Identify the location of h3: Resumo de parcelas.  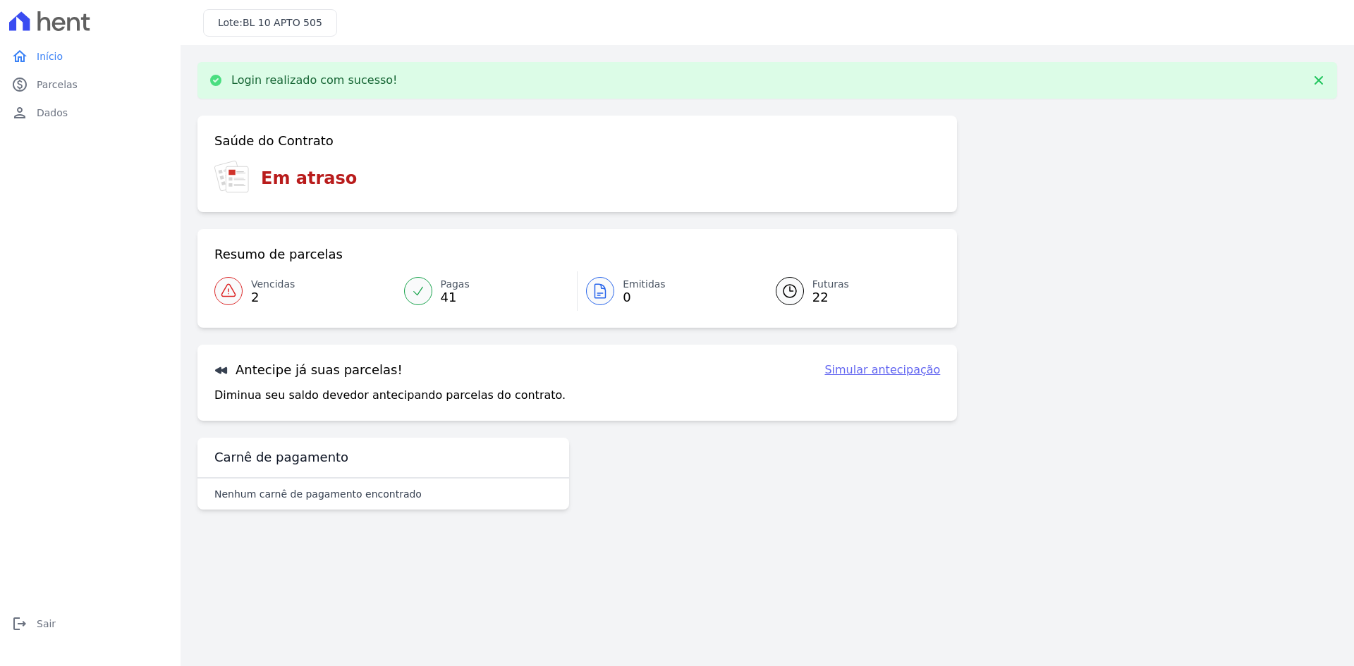
(279, 255).